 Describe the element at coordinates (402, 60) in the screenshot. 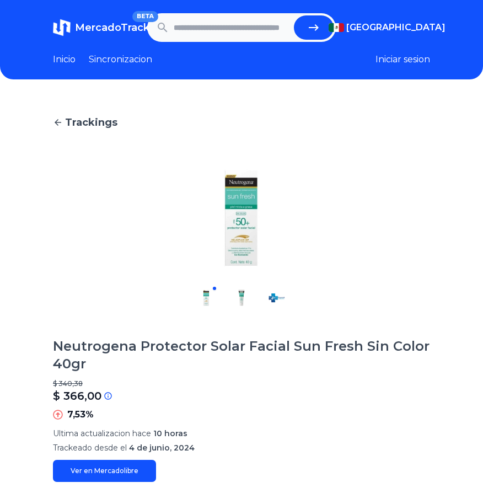

I see `button: Iniciar sesion` at that location.